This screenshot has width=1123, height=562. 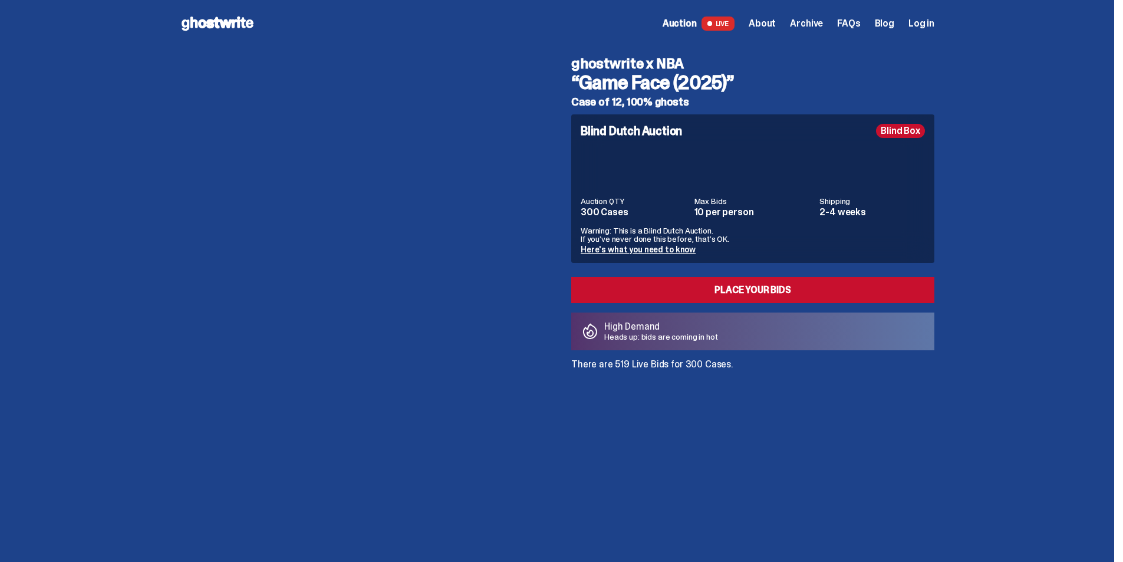 I want to click on dd: 10 per person, so click(x=753, y=212).